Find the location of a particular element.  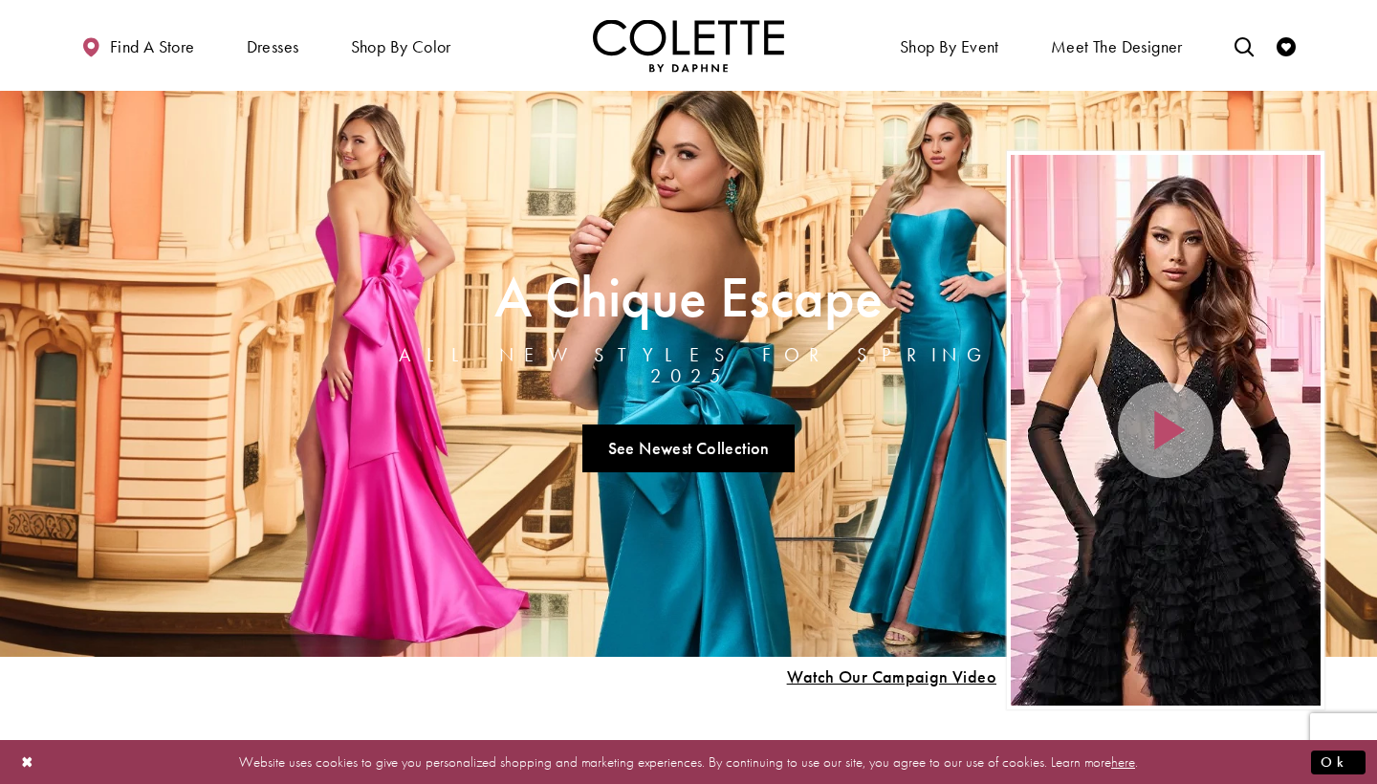

button: Submit Dialog is located at coordinates (1337, 761).